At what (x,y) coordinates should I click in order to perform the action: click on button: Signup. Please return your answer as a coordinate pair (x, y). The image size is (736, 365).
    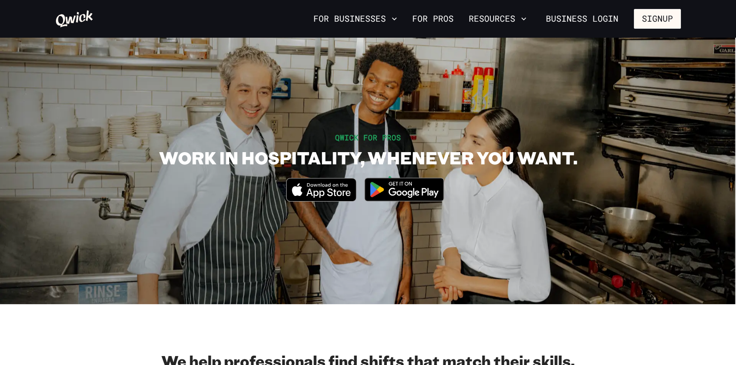
    Looking at the image, I should click on (657, 19).